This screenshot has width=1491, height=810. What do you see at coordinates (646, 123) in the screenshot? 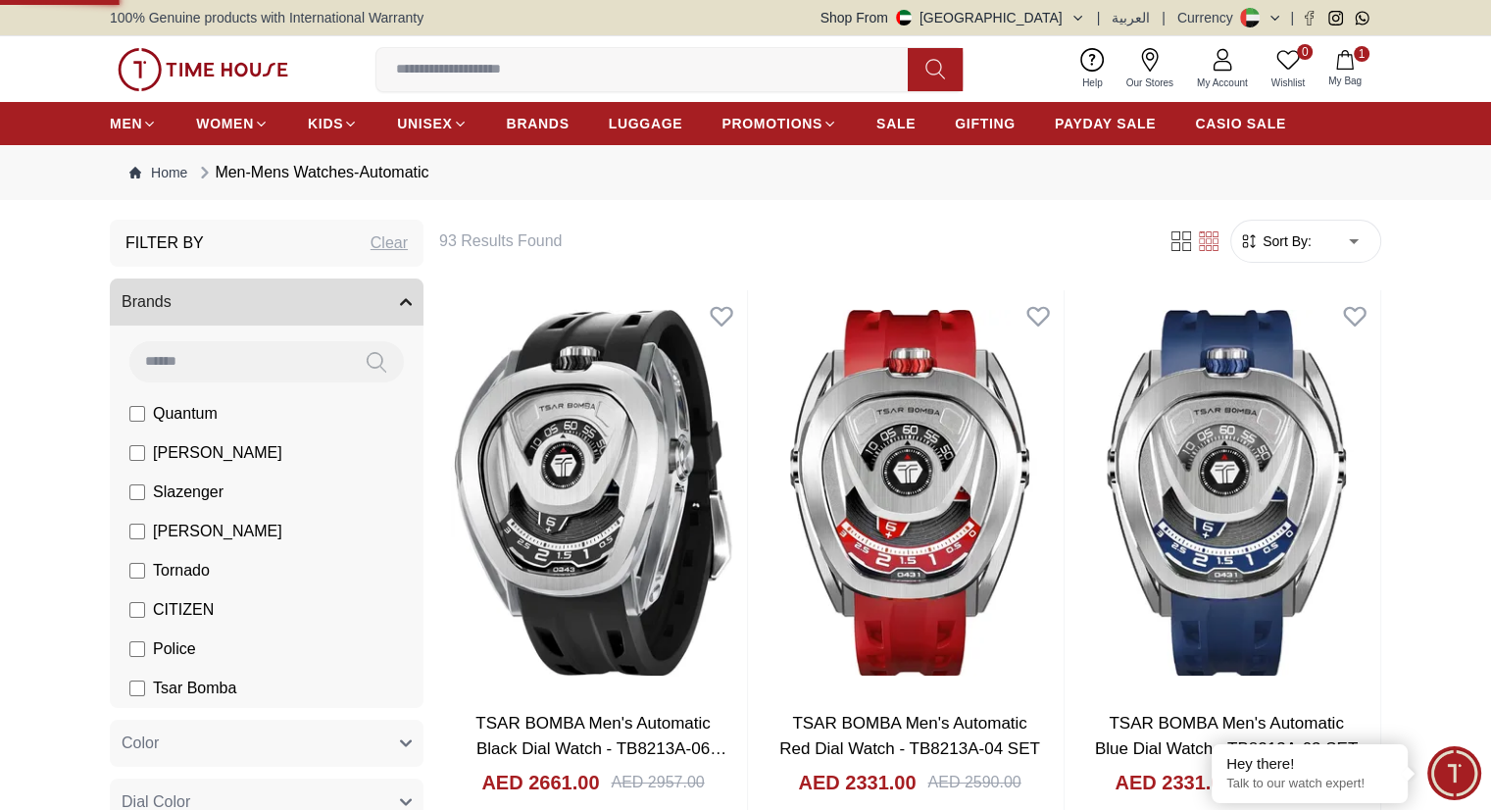
I see `span: LUGGAGE` at bounding box center [646, 123].